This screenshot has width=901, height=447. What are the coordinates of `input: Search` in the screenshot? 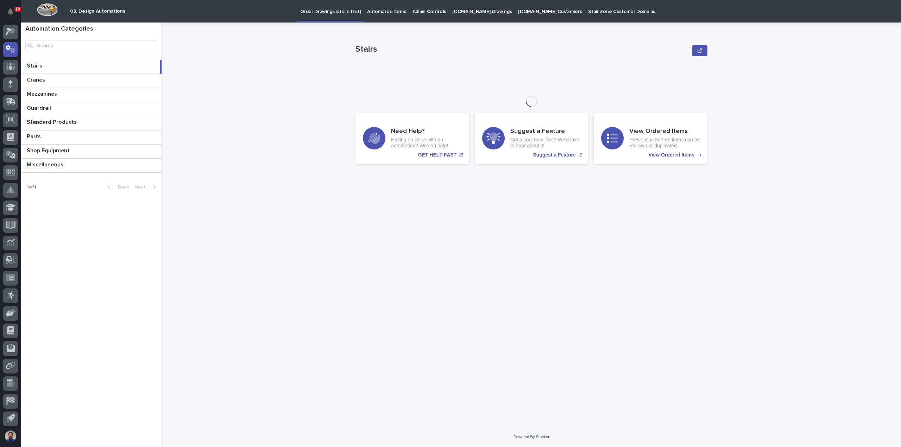 It's located at (91, 46).